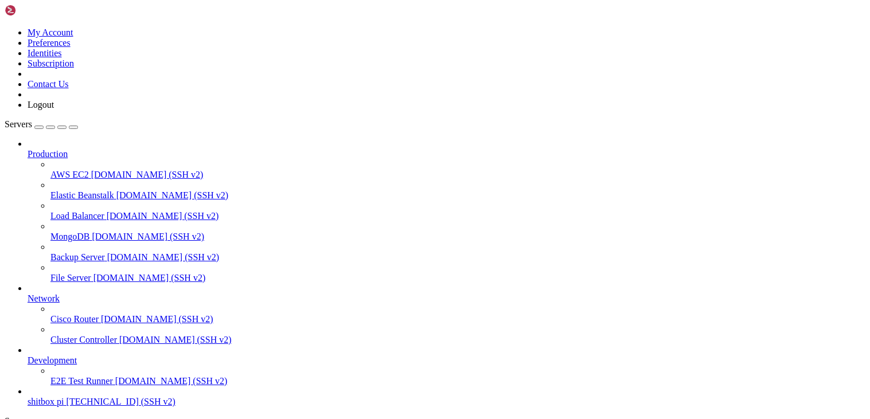 This screenshot has width=870, height=419. I want to click on span: Load Balancer, so click(77, 216).